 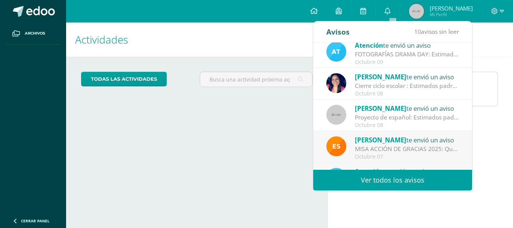 I want to click on div: FOTOGRAFÍAS DRAMA DAY: Estimados padres de familia, Por este medio les compartimos las fotografía..., so click(x=407, y=54).